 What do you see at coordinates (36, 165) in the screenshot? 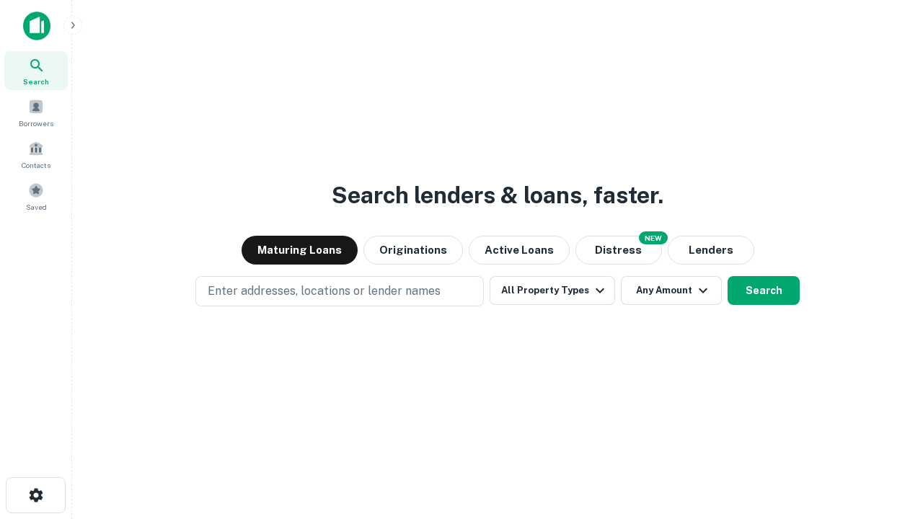
I see `span: Contacts` at bounding box center [36, 165].